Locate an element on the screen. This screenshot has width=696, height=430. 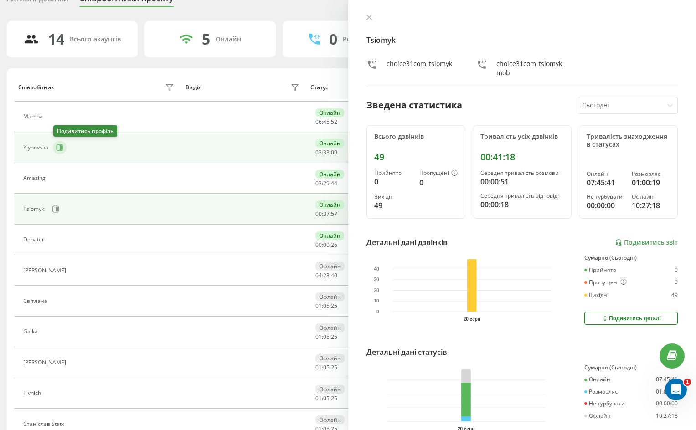
text: 30 is located at coordinates (376, 280).